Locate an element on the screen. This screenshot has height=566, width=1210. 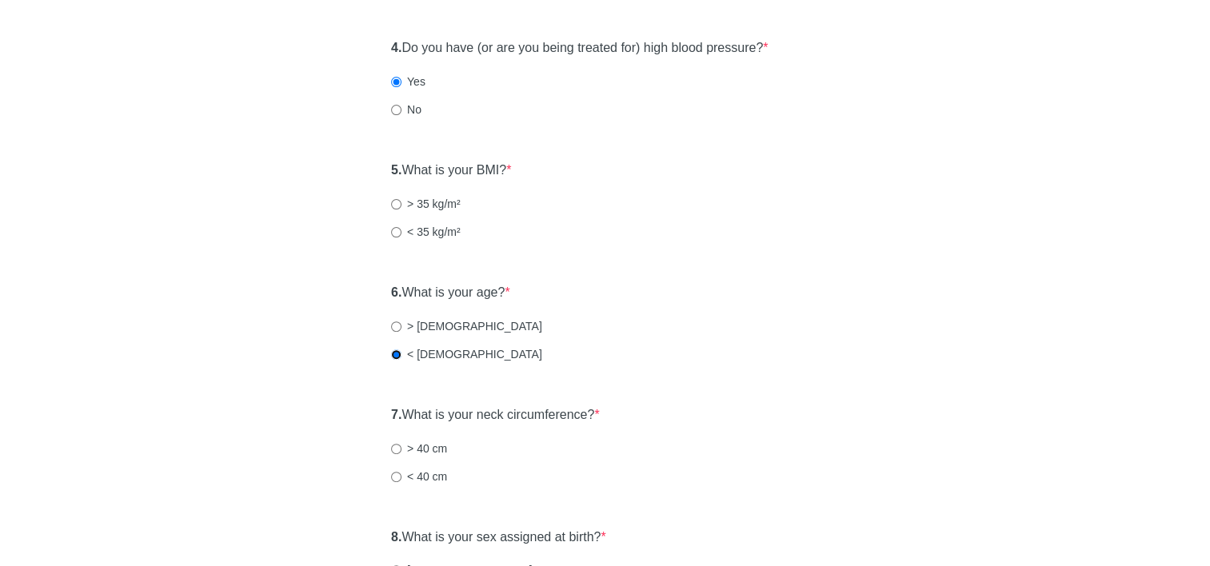
label: > 35 kg/m² is located at coordinates (425, 204).